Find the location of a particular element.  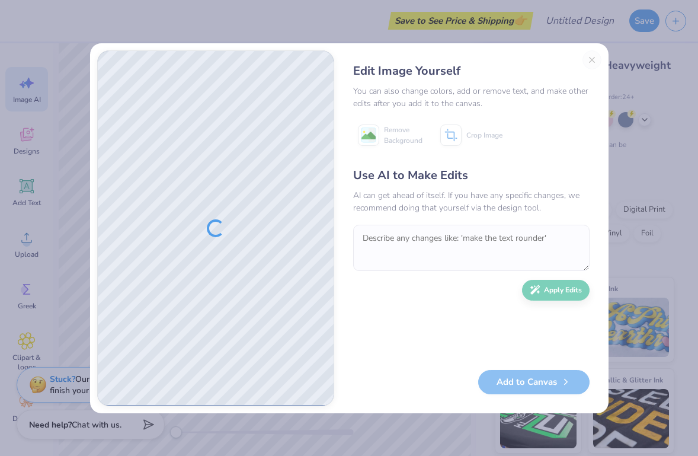

button: Crop Image is located at coordinates (472, 135).